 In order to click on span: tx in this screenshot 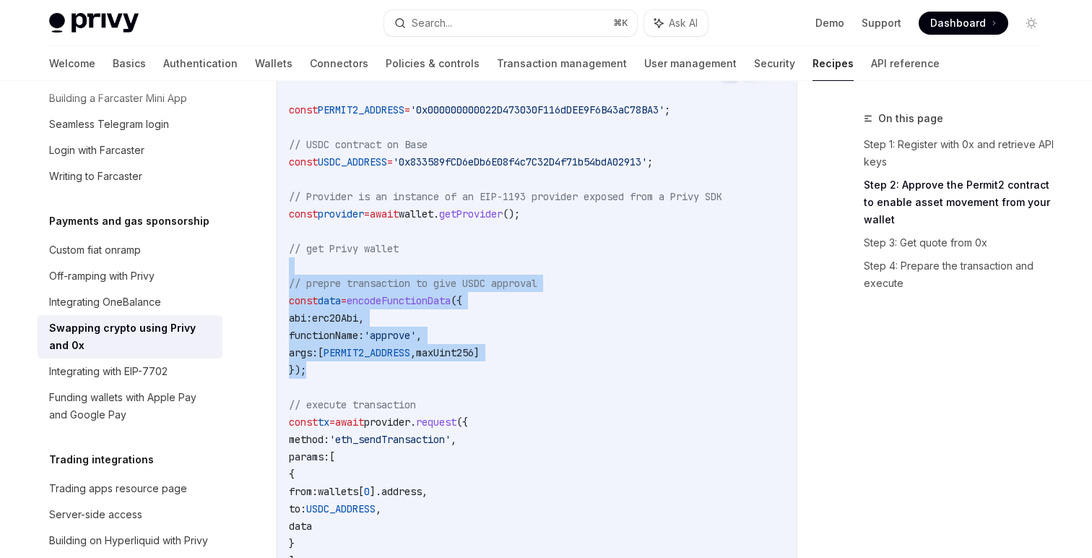, I will do `click(324, 422)`.